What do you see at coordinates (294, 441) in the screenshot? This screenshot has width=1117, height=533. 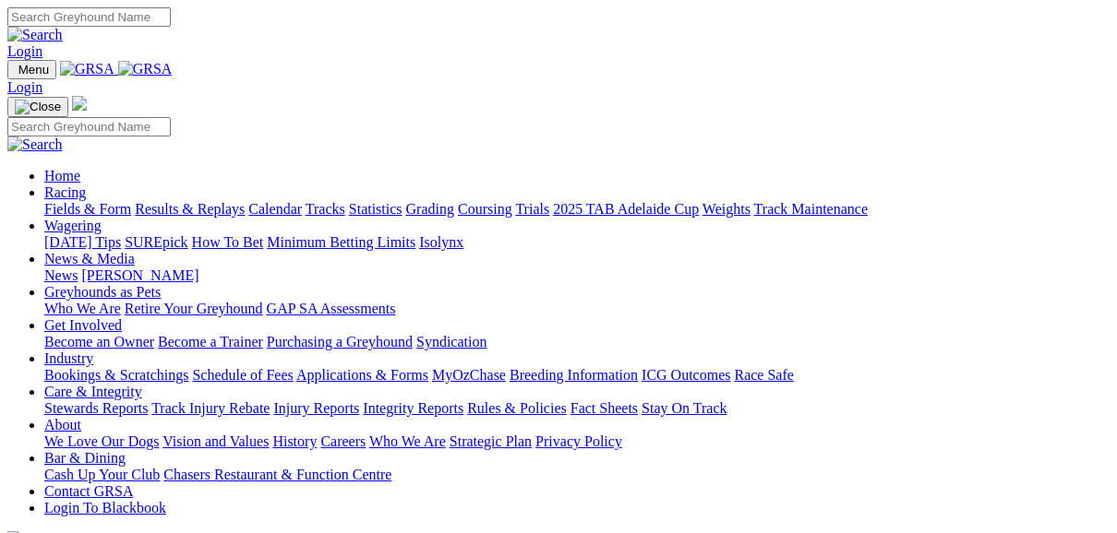 I see `a: History` at bounding box center [294, 441].